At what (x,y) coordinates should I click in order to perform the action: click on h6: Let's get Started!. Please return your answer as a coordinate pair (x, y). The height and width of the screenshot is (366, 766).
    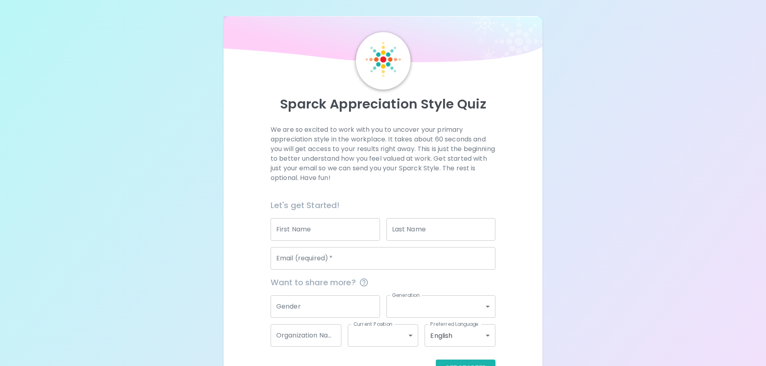
    Looking at the image, I should click on (383, 205).